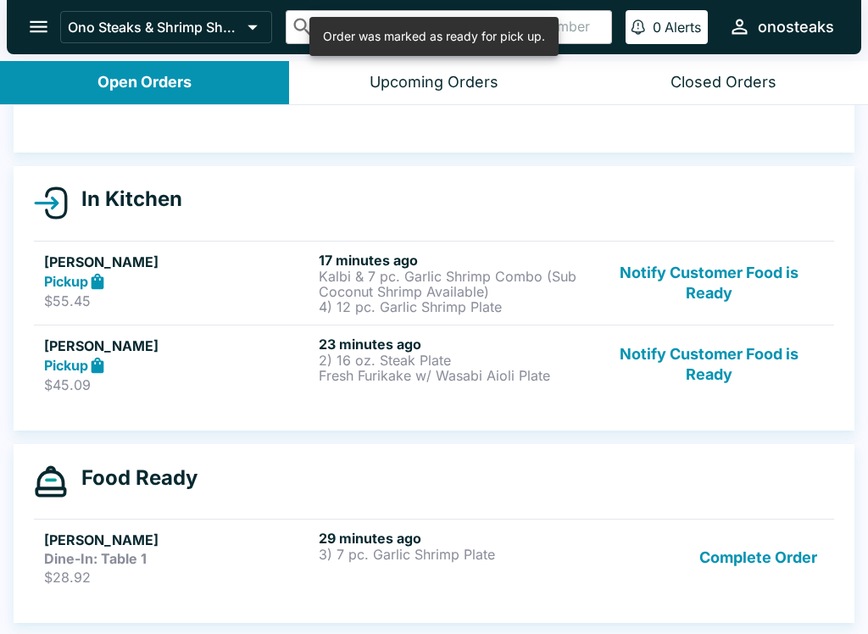 The width and height of the screenshot is (868, 634). Describe the element at coordinates (125, 199) in the screenshot. I see `h4: In Kitchen` at that location.